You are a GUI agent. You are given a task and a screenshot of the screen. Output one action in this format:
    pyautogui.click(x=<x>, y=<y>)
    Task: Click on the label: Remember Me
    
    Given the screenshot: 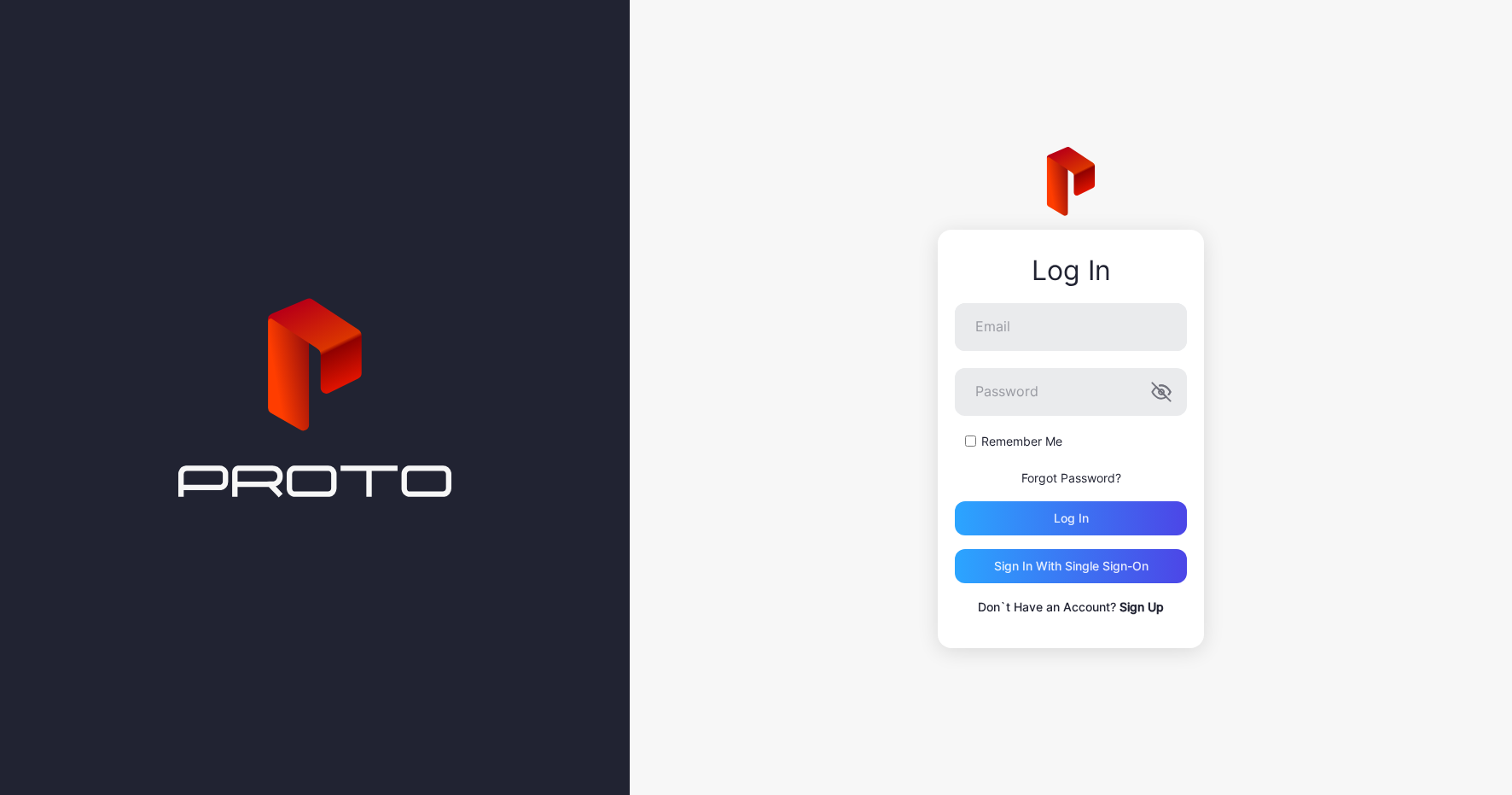 What is the action you would take?
    pyautogui.click(x=1021, y=441)
    